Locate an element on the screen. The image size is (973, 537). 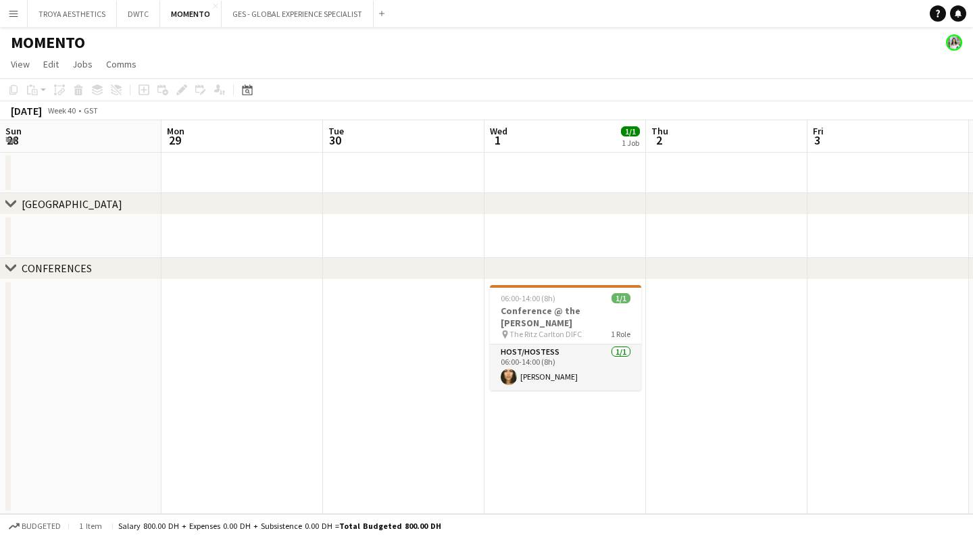
a: Comms is located at coordinates (121, 64).